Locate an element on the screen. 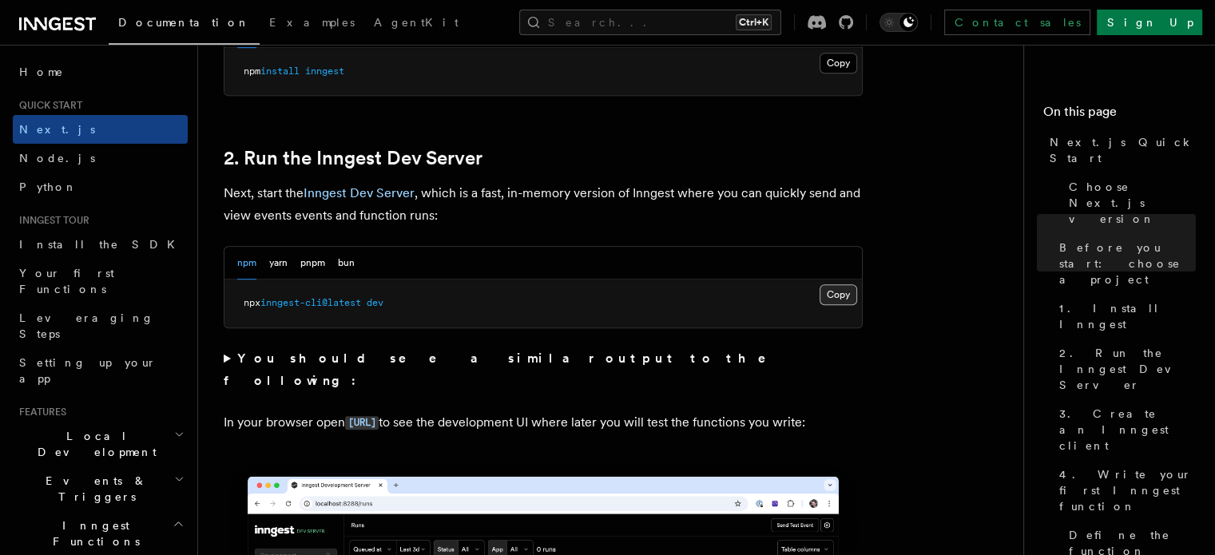  span: dev is located at coordinates (375, 303).